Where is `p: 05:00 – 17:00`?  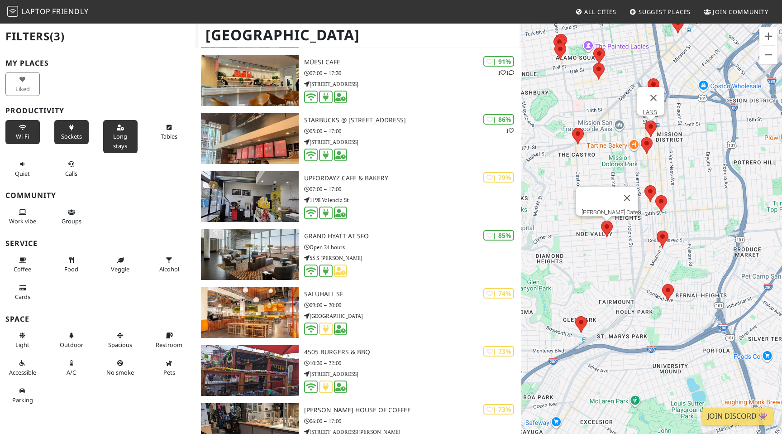 p: 05:00 – 17:00 is located at coordinates (413, 131).